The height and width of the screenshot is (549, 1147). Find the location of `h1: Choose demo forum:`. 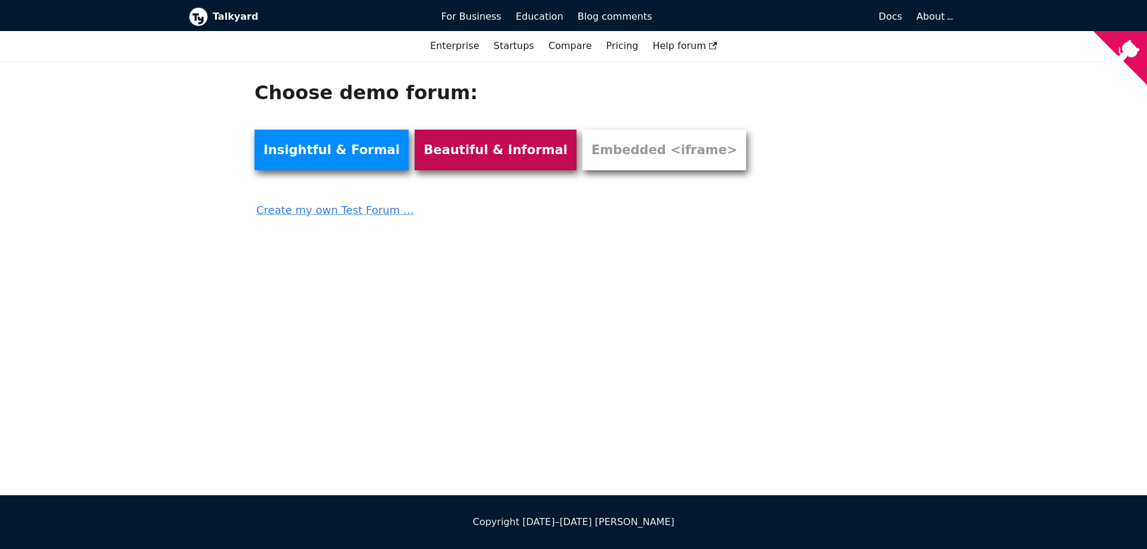

h1: Choose demo forum: is located at coordinates (508, 93).